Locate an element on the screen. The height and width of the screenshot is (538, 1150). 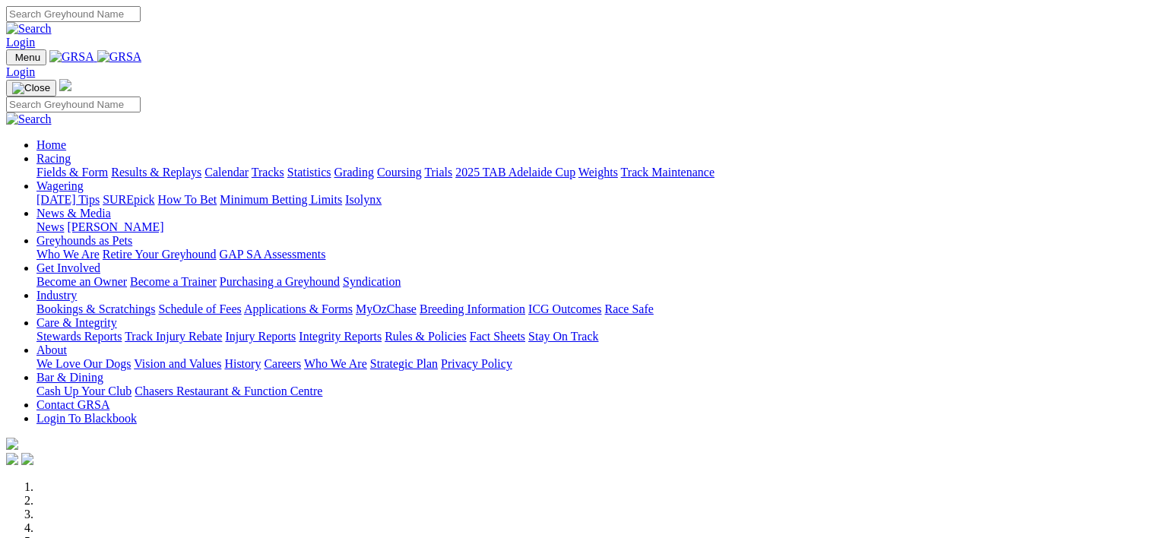
span: Menu is located at coordinates (27, 57).